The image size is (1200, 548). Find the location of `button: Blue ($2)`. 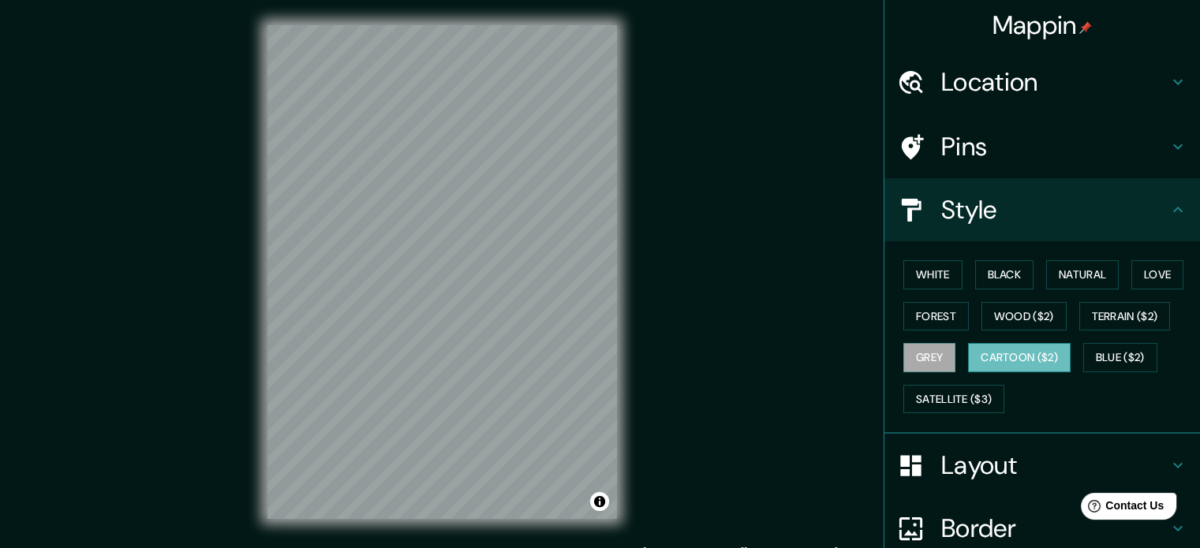

button: Blue ($2) is located at coordinates (1120, 357).